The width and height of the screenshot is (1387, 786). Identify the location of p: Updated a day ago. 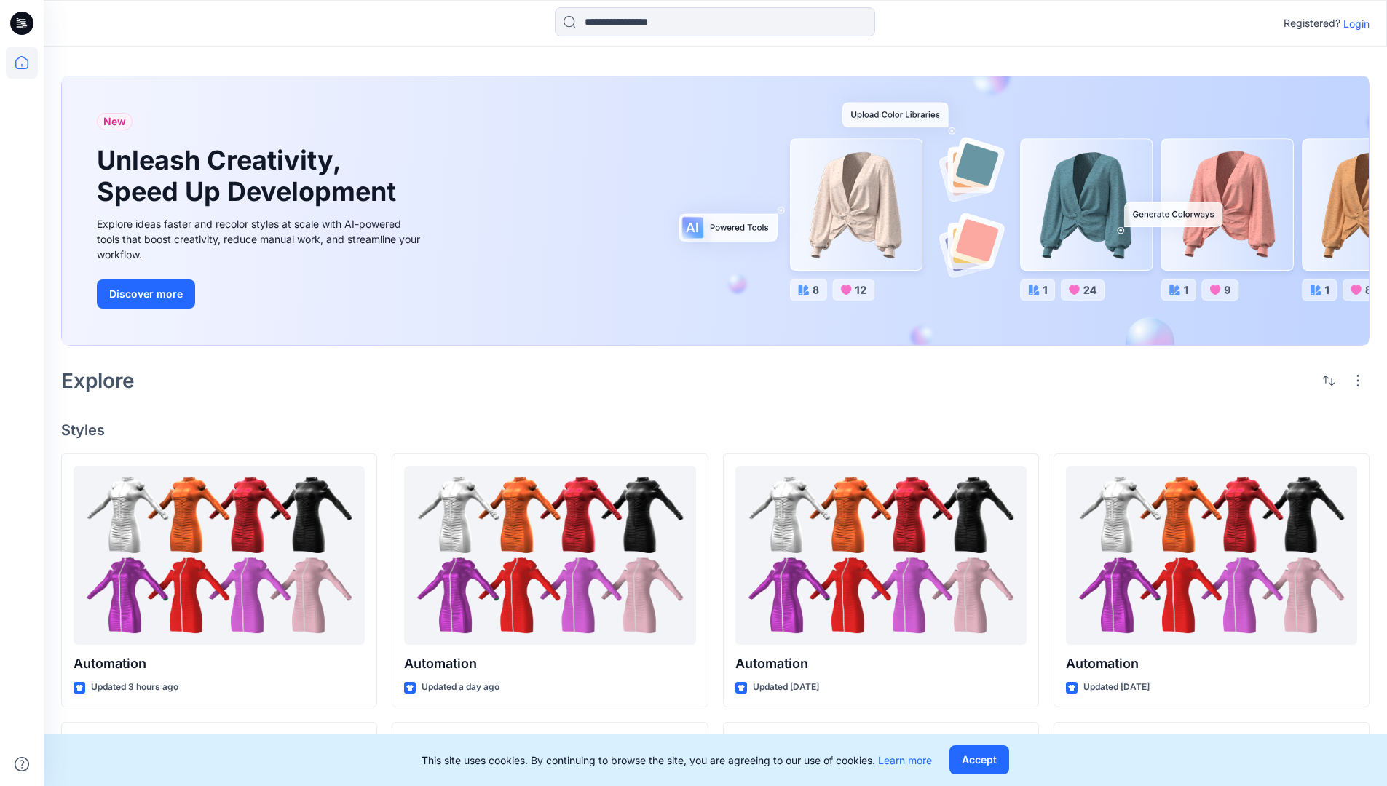
(460, 687).